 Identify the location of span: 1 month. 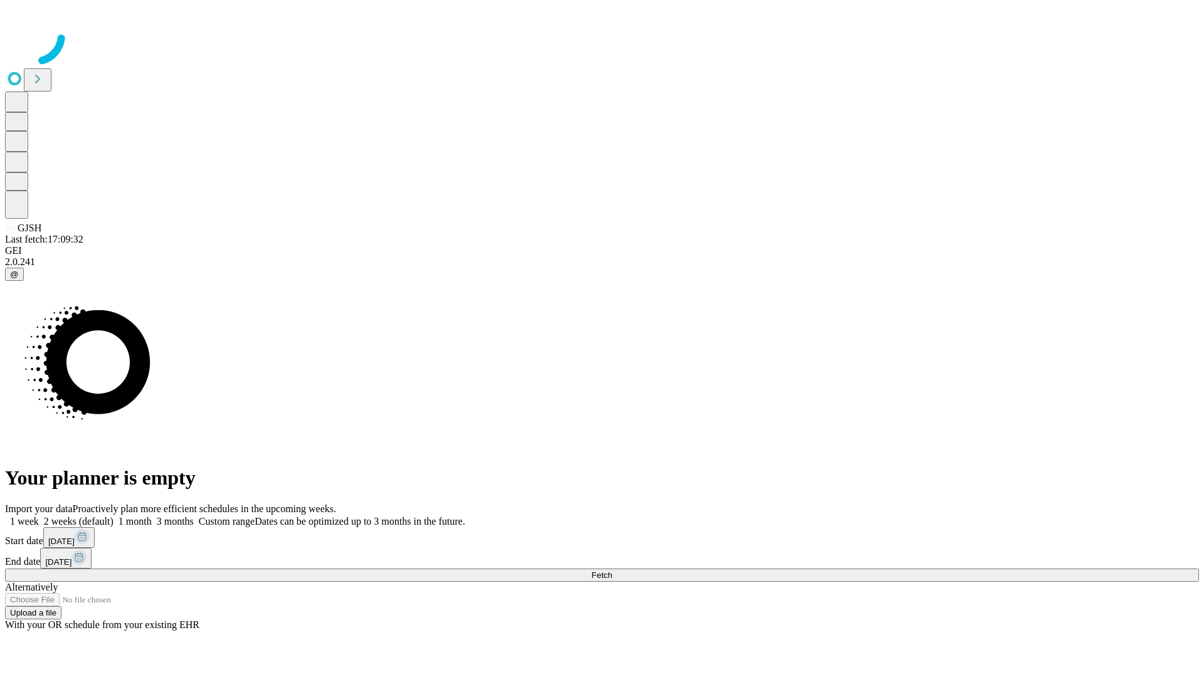
(135, 521).